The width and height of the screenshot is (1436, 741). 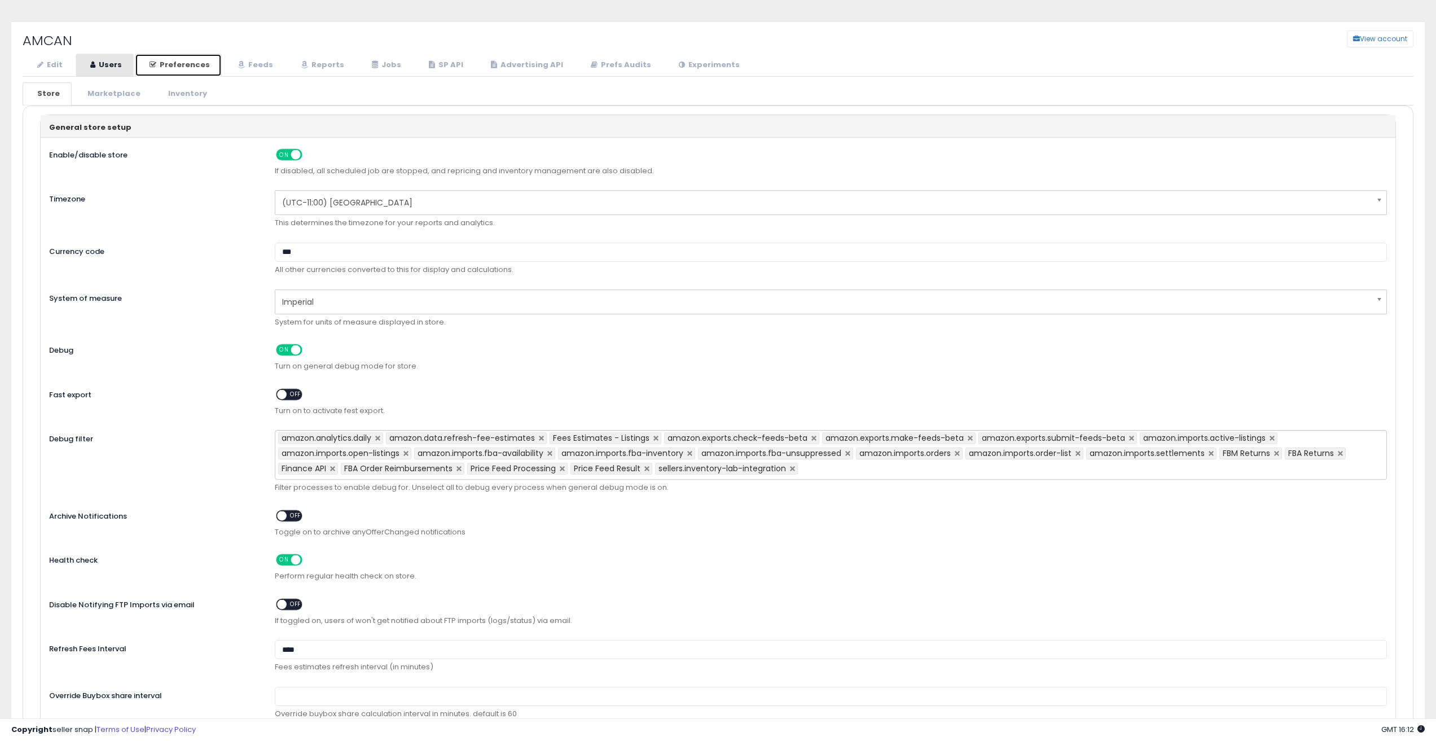 I want to click on a: Advertising API, so click(x=525, y=65).